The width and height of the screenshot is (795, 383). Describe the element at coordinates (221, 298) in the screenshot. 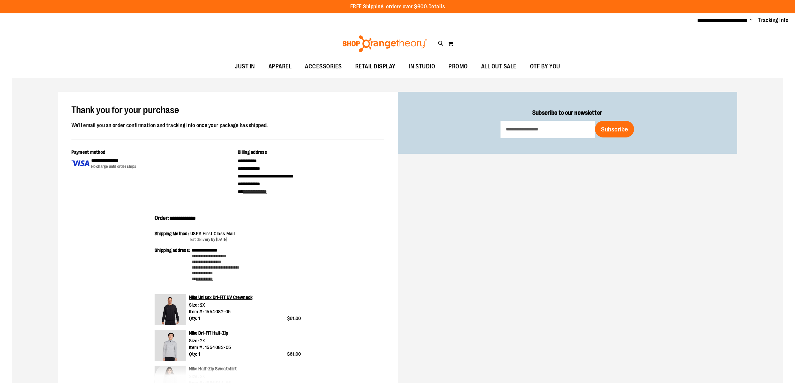

I see `a: Nike Unisex Dri-FIT UV Crewneck` at that location.